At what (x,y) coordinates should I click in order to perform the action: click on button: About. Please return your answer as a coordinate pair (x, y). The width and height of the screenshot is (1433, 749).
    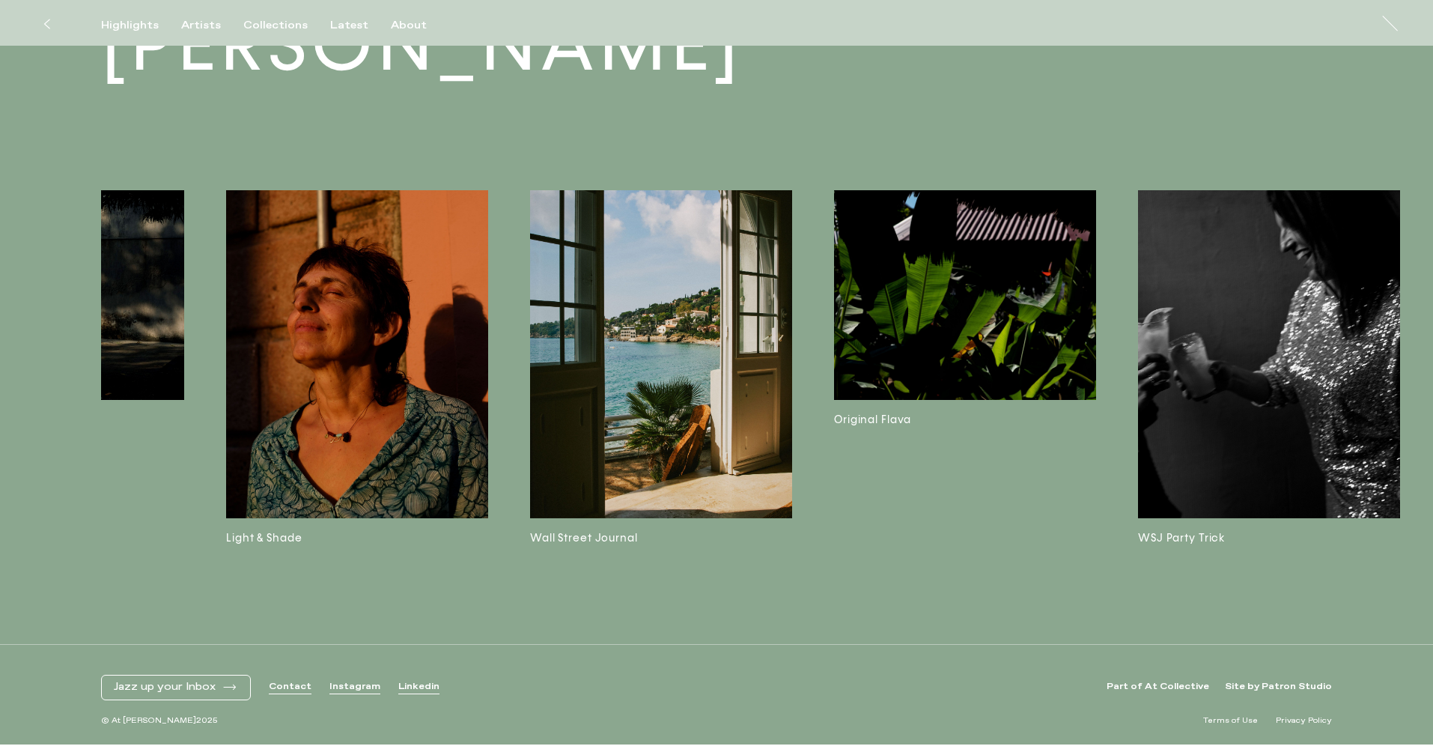
    Looking at the image, I should click on (420, 25).